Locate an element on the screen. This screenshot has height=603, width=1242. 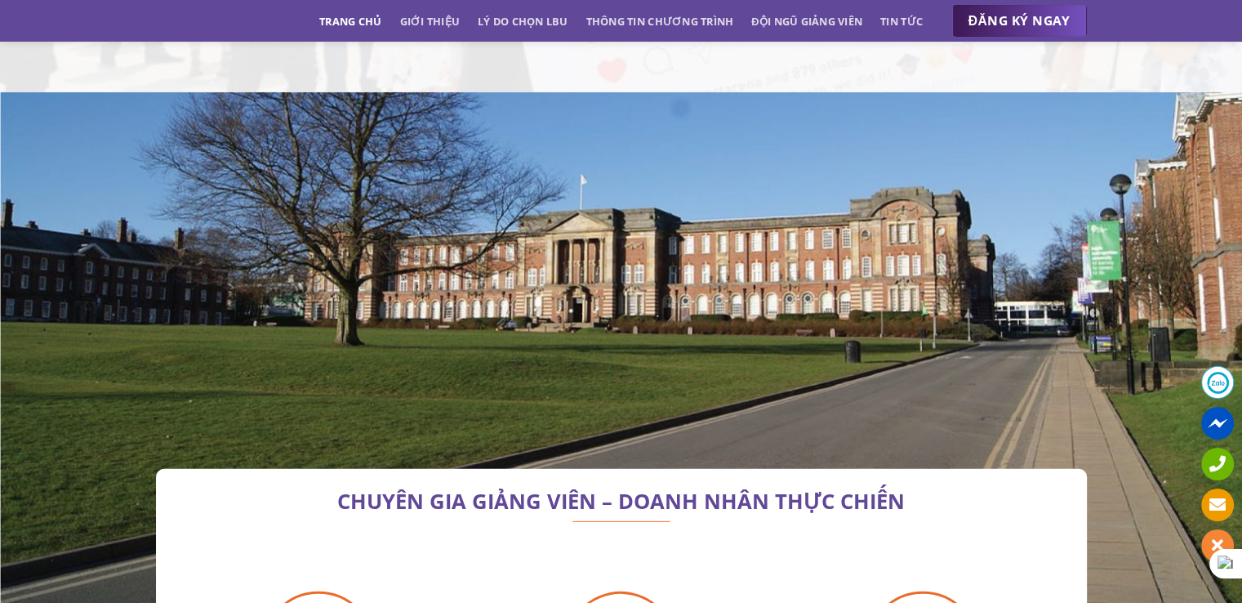
a: Lý do chọn LBU is located at coordinates (523, 21).